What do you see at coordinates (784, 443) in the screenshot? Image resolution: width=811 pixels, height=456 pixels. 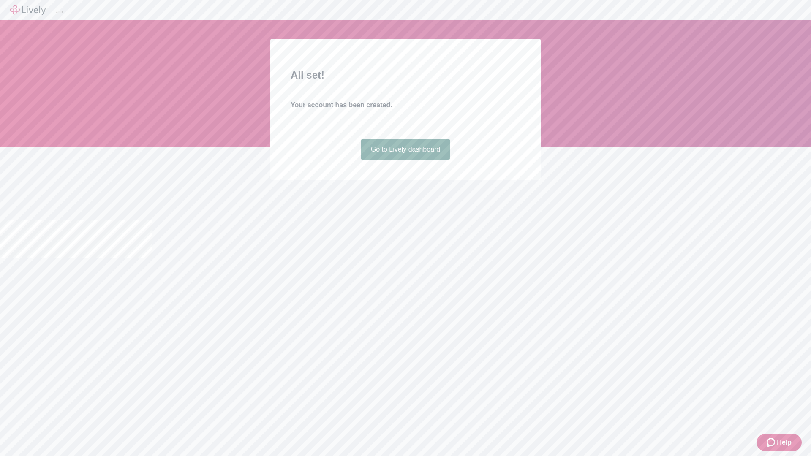 I see `span: Help` at bounding box center [784, 443].